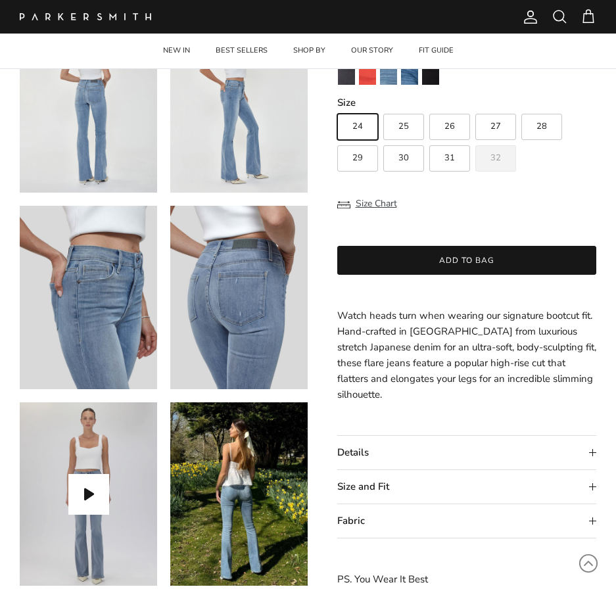  What do you see at coordinates (346, 103) in the screenshot?
I see `legend: Size` at bounding box center [346, 103].